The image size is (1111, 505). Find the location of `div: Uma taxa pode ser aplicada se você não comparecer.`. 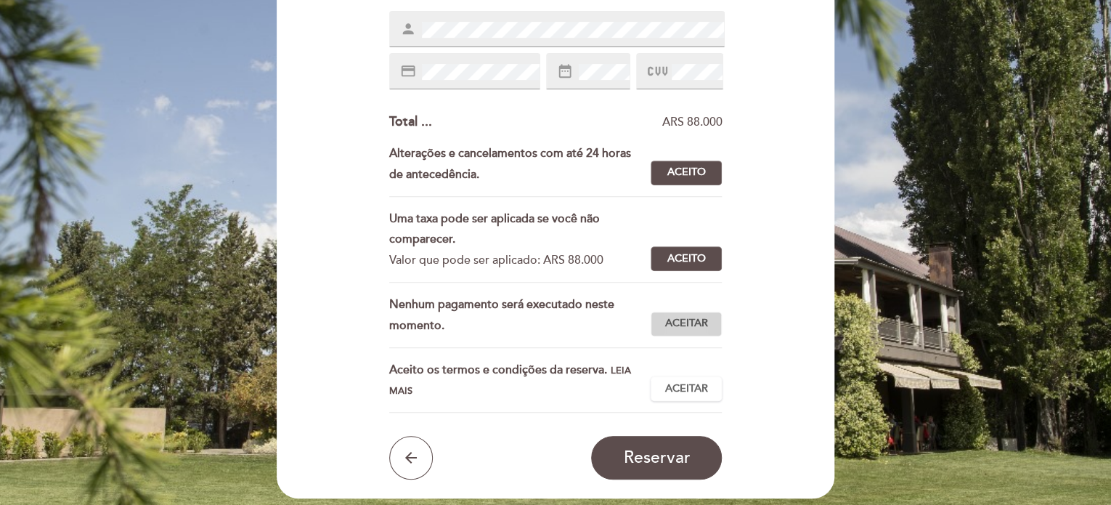

div: Uma taxa pode ser aplicada se você não comparecer. is located at coordinates (514, 229).